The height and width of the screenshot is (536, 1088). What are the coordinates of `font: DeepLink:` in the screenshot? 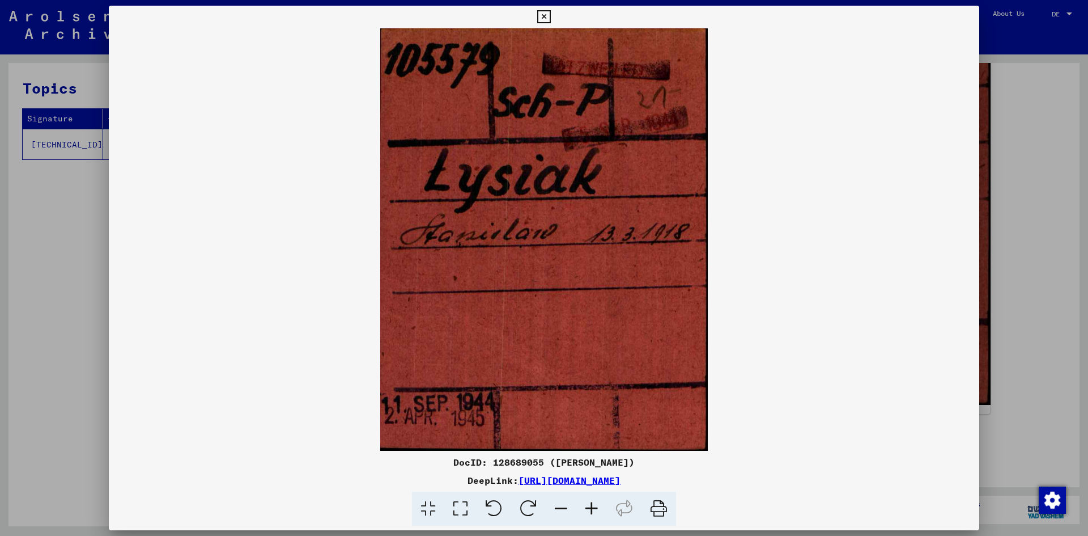 It's located at (493, 480).